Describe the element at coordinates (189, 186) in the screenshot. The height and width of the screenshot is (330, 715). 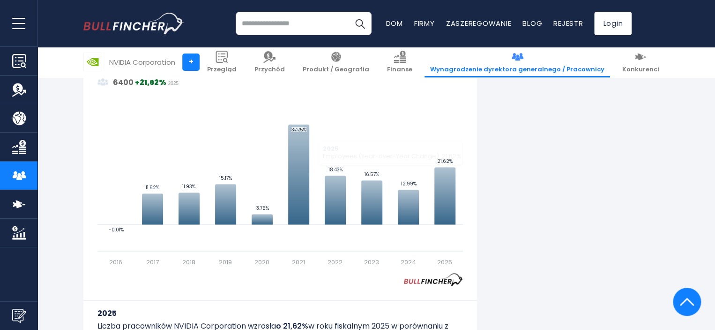
I see `tspan: 11.93%` at that location.